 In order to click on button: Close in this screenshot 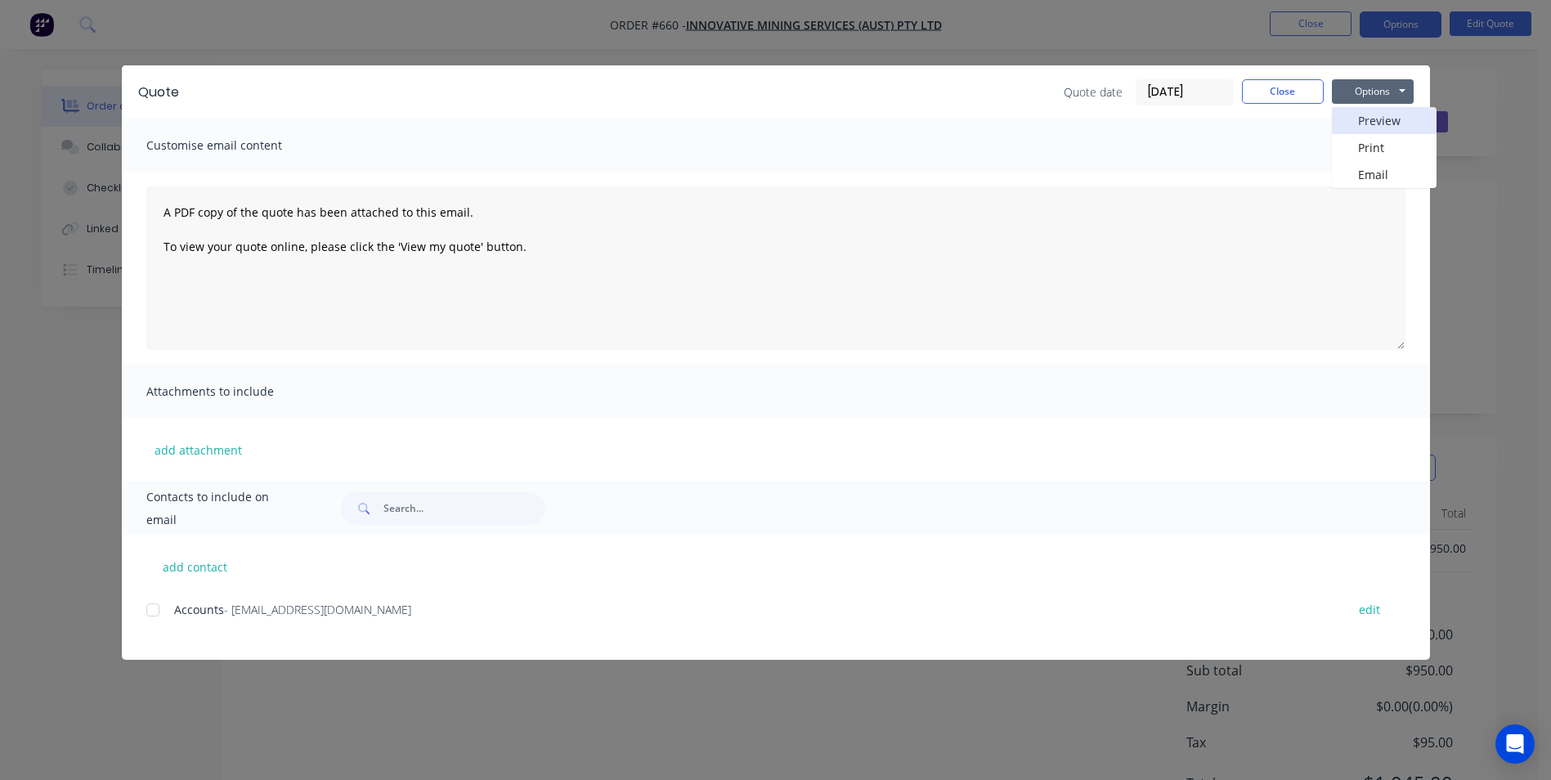, I will do `click(1282, 92)`.